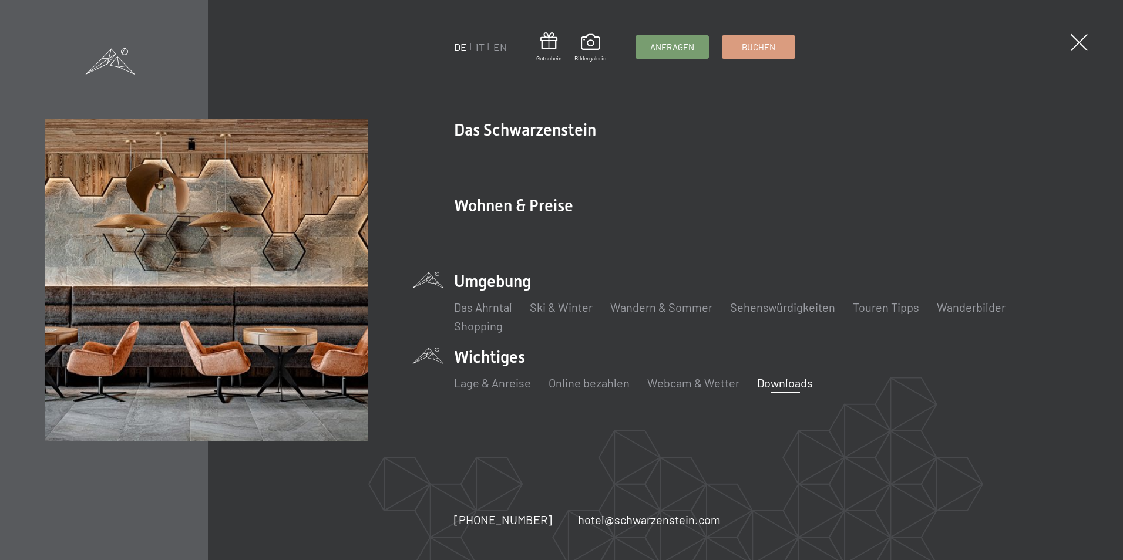 The image size is (1123, 560). I want to click on a: Sehenswürdigkeiten, so click(782, 307).